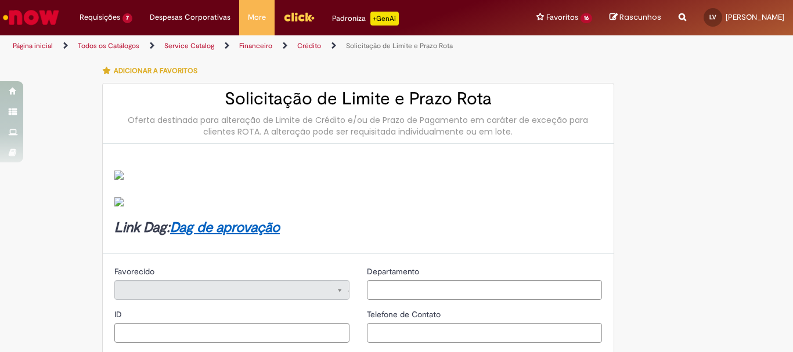 The height and width of the screenshot is (352, 793). I want to click on div: Padroniza, so click(365, 19).